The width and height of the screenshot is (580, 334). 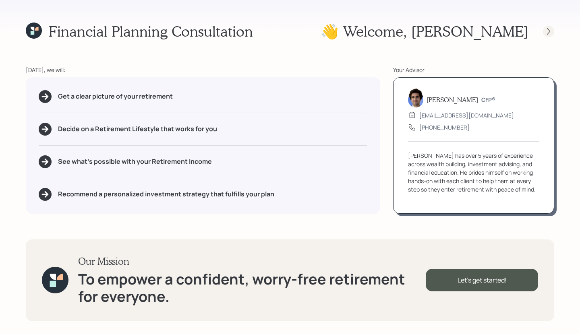 What do you see at coordinates (488, 100) in the screenshot?
I see `h6: CFP®` at bounding box center [488, 100].